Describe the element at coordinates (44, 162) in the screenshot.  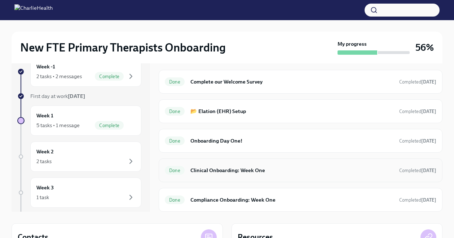
I see `div: 2 tasks` at that location.